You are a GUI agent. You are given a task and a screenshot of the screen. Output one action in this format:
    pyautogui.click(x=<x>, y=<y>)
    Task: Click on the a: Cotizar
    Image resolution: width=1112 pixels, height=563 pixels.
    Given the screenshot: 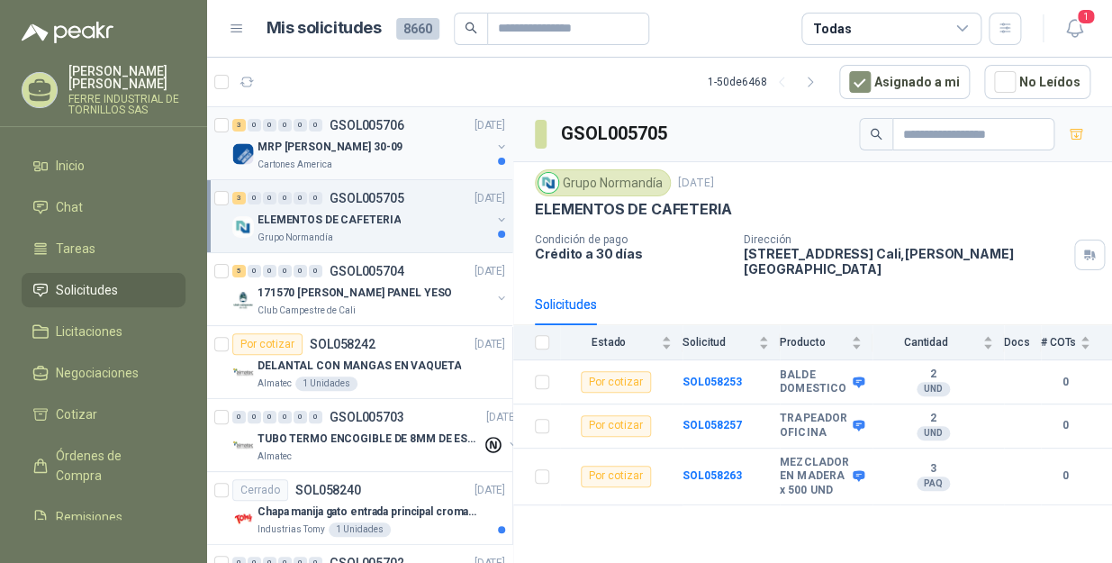 What is the action you would take?
    pyautogui.click(x=104, y=414)
    